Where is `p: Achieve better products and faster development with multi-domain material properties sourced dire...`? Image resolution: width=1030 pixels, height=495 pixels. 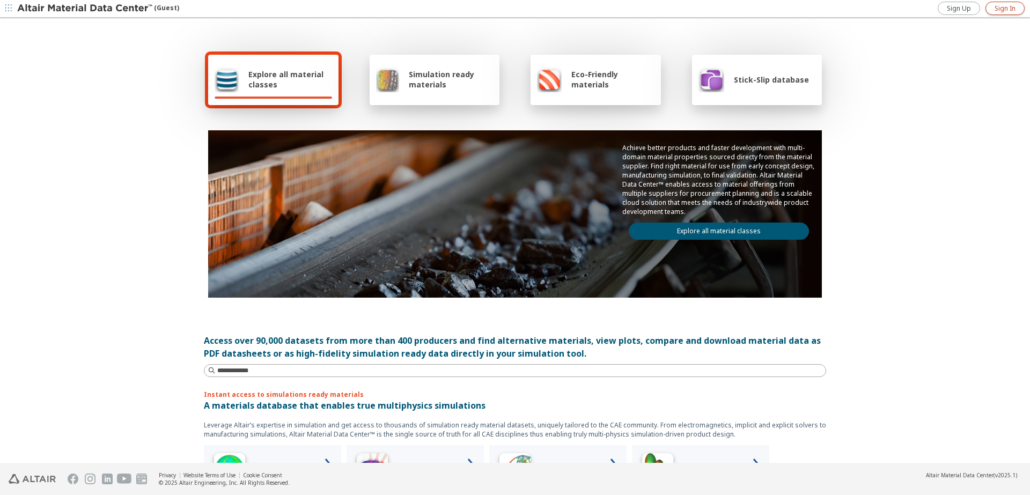 p: Achieve better products and faster development with multi-domain material properties sourced dire... is located at coordinates (719, 180).